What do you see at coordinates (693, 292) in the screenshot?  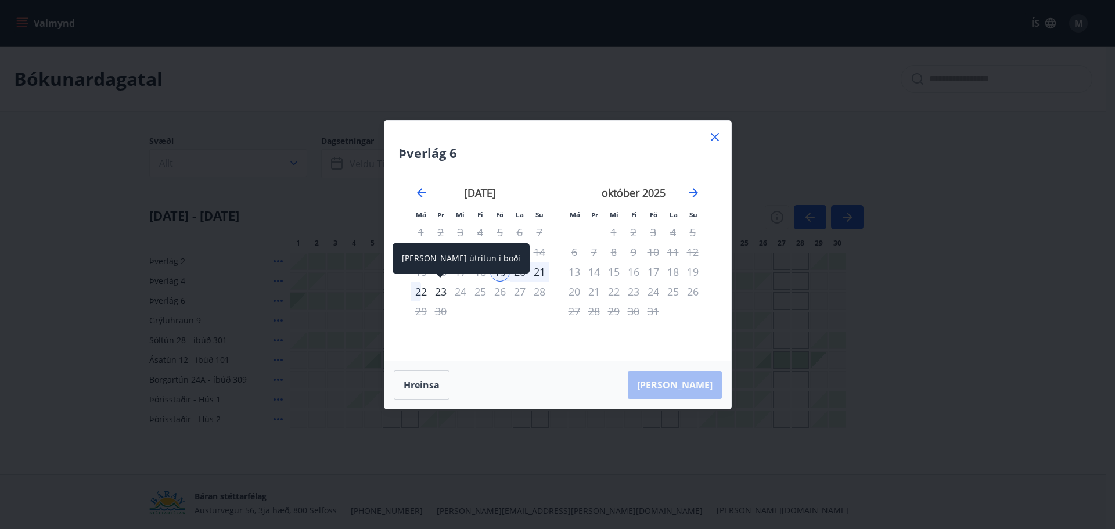 I see `td: Not available. sunnudagur, 26. október 2025` at bounding box center [693, 292].